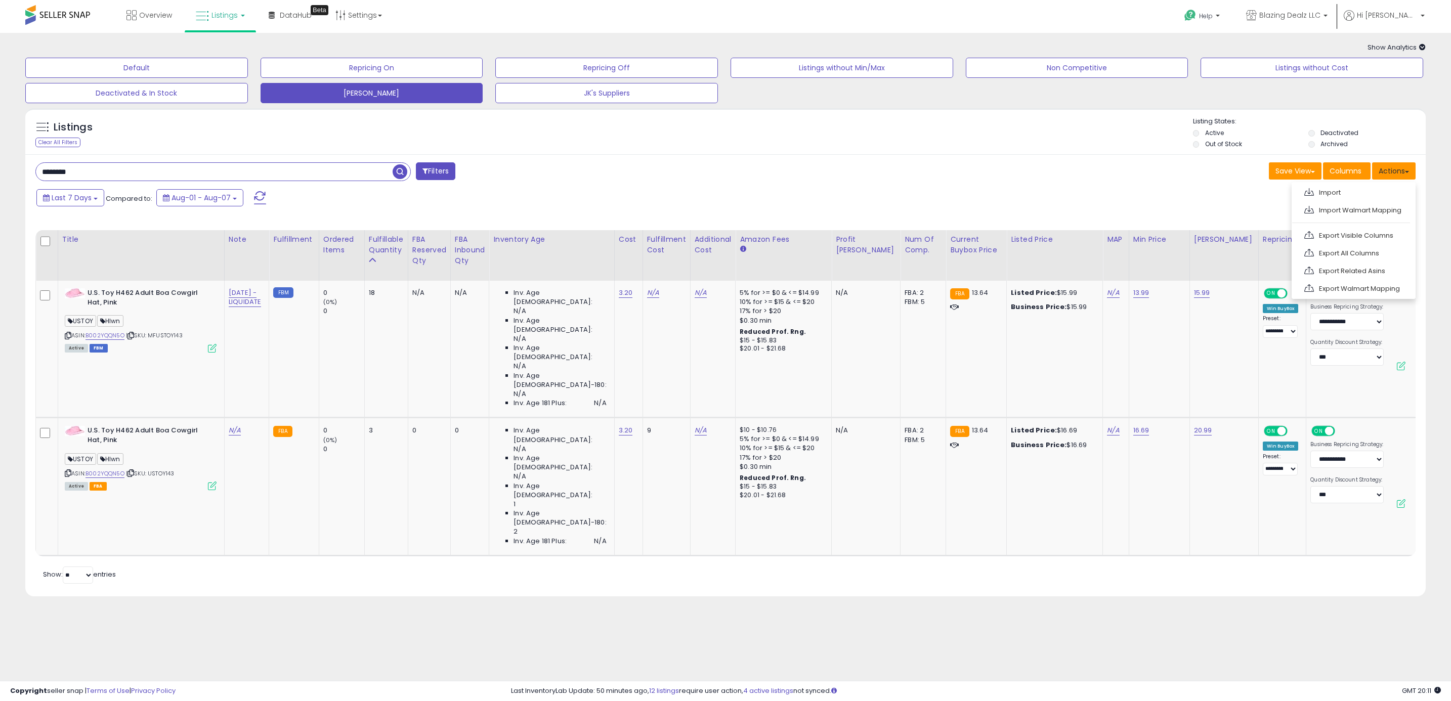 This screenshot has width=1451, height=701. I want to click on label: Quantity Discount Strategy:, so click(1346, 480).